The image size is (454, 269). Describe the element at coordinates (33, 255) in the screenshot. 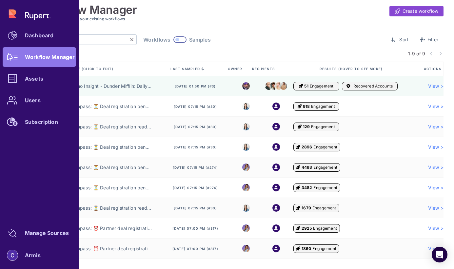

I see `div: Armis` at that location.